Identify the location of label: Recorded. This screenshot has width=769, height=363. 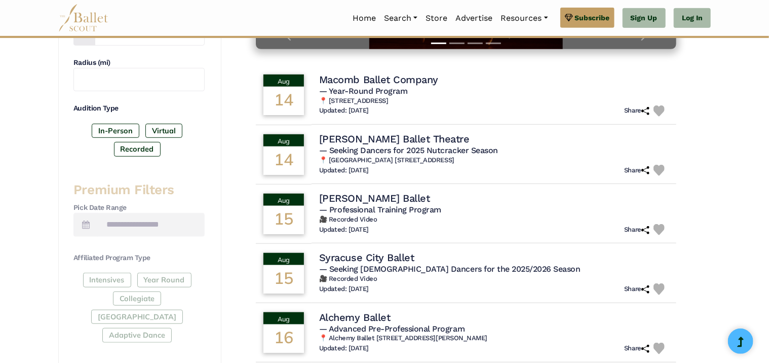
(137, 149).